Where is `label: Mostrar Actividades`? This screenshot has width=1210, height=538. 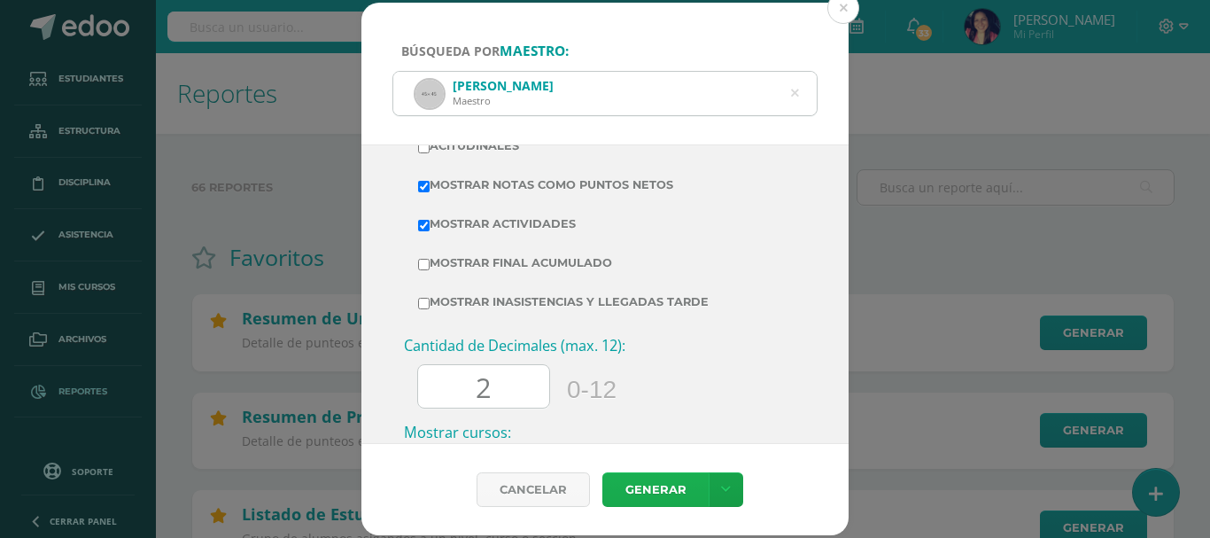
label: Mostrar Actividades is located at coordinates (605, 224).